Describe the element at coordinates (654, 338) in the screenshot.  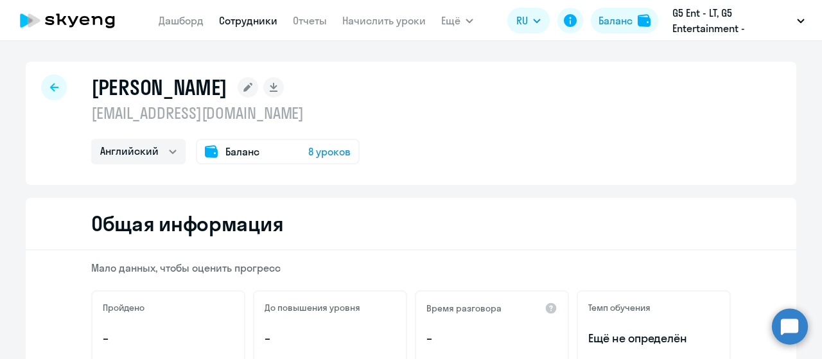
I see `span: Ещё не определён` at that location.